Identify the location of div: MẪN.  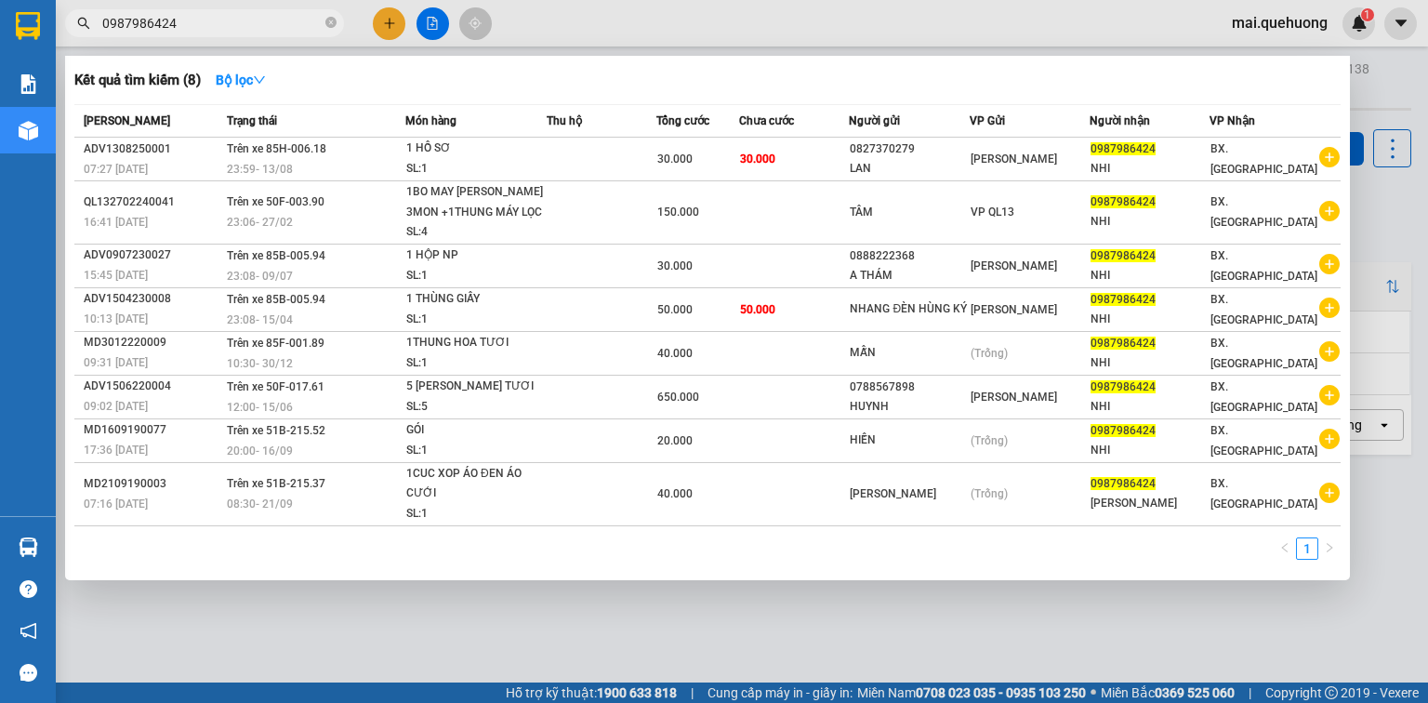
(908, 352).